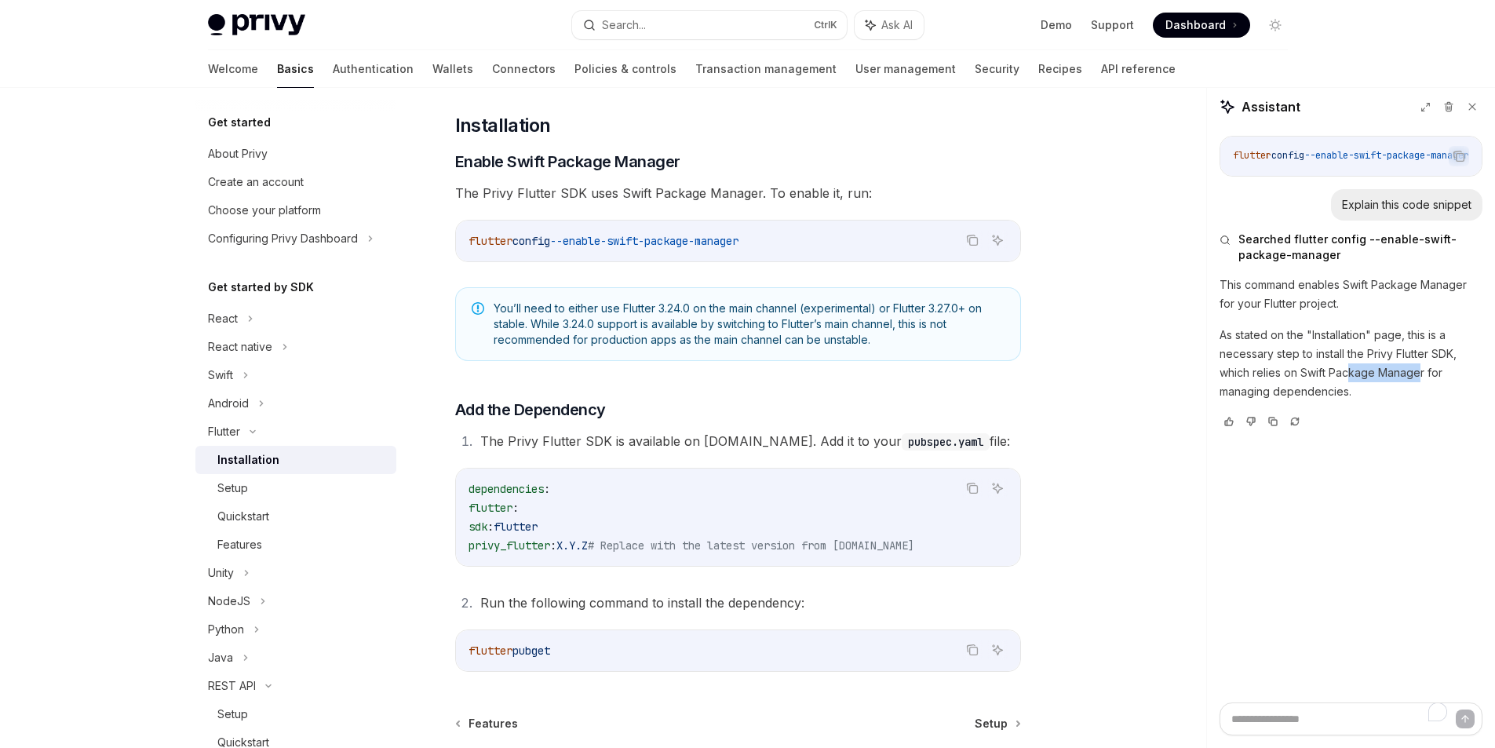  Describe the element at coordinates (224, 432) in the screenshot. I see `div: Flutter` at that location.